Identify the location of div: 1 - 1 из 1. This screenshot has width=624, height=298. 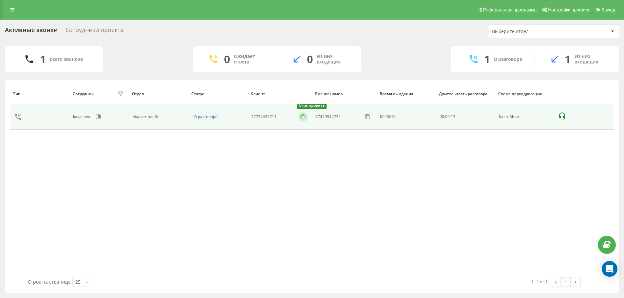
(539, 282).